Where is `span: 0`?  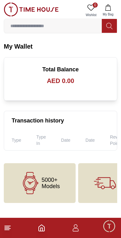 span: 0 is located at coordinates (95, 5).